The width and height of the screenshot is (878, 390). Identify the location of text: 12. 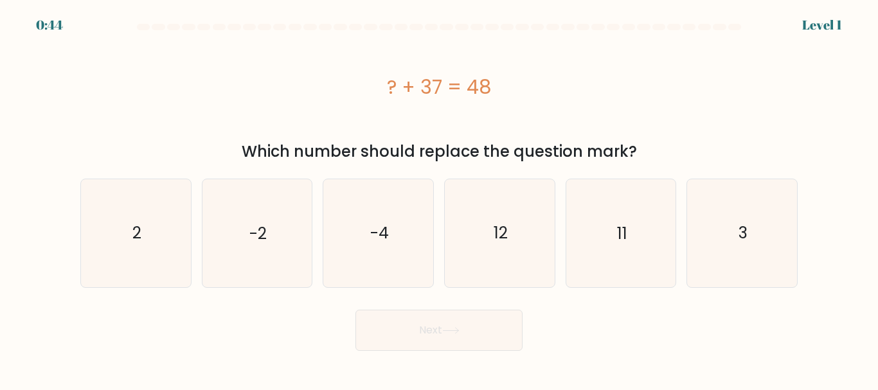
(500, 233).